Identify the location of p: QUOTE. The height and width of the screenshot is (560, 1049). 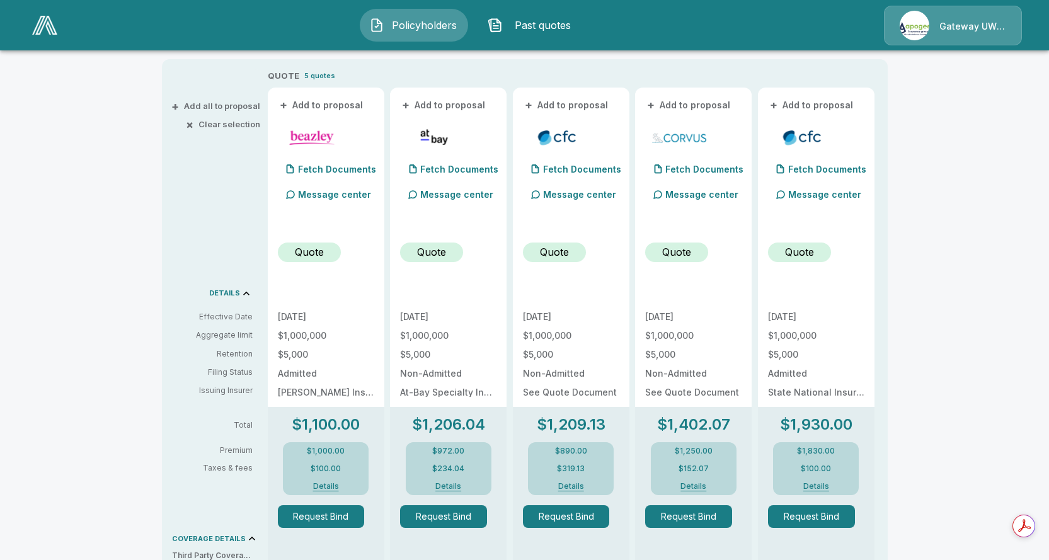
(283, 76).